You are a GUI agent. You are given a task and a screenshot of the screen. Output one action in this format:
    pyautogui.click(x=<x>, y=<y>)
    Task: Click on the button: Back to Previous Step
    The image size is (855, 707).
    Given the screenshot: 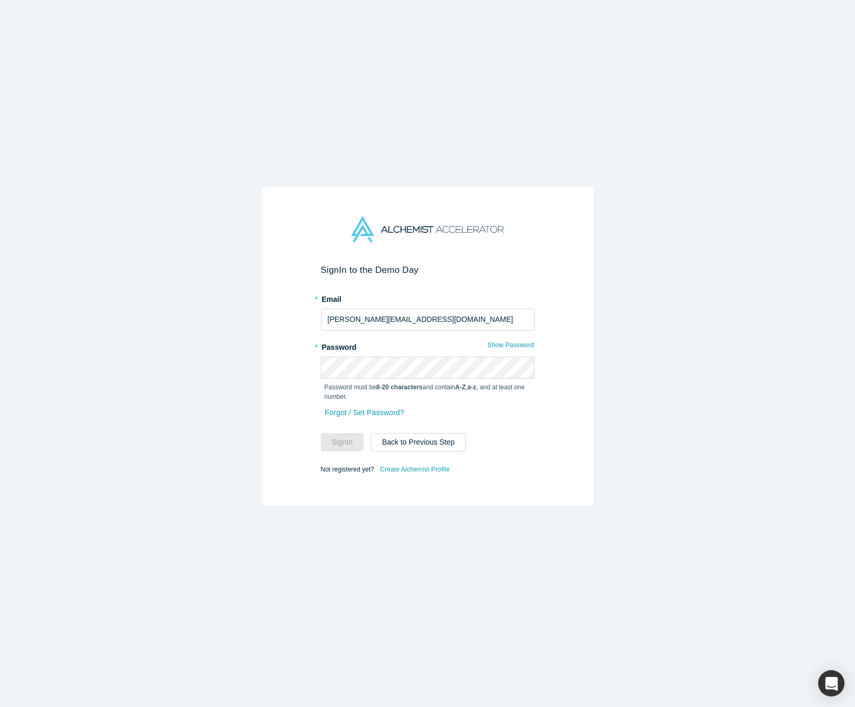 What is the action you would take?
    pyautogui.click(x=418, y=442)
    